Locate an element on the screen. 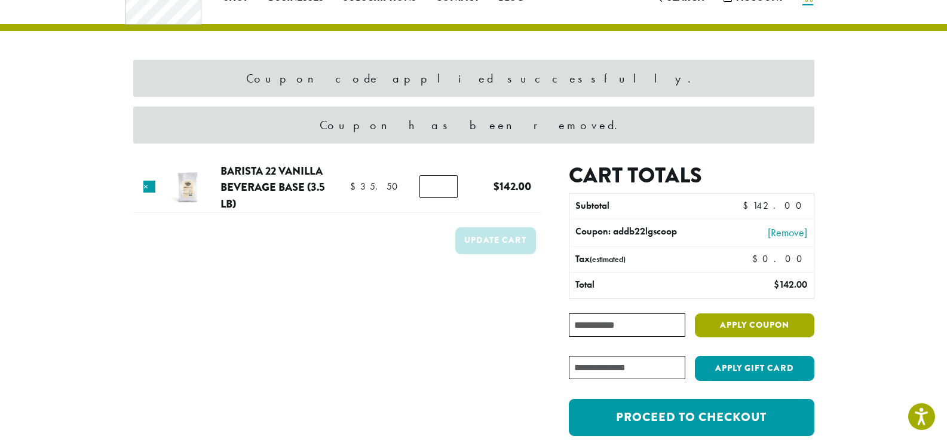  div: Coupon has been removed. is located at coordinates (474, 125).